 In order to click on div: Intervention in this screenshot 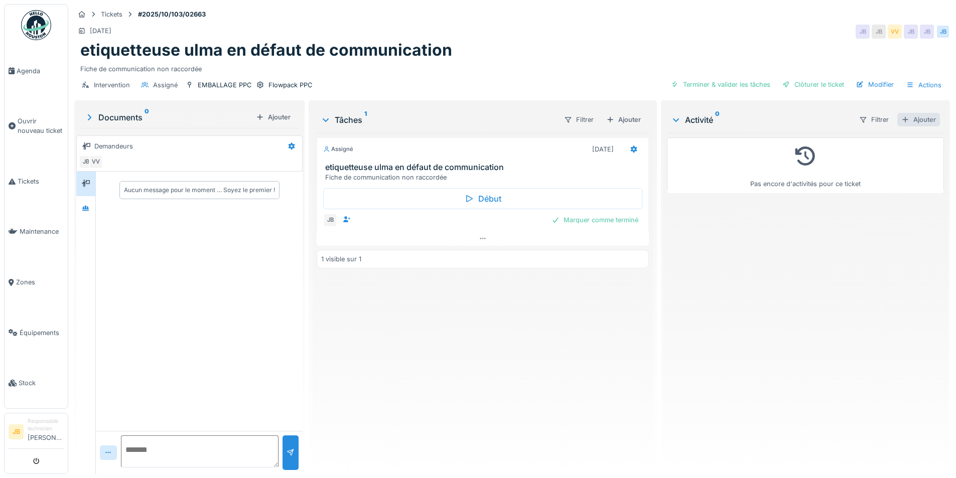, I will do `click(112, 85)`.